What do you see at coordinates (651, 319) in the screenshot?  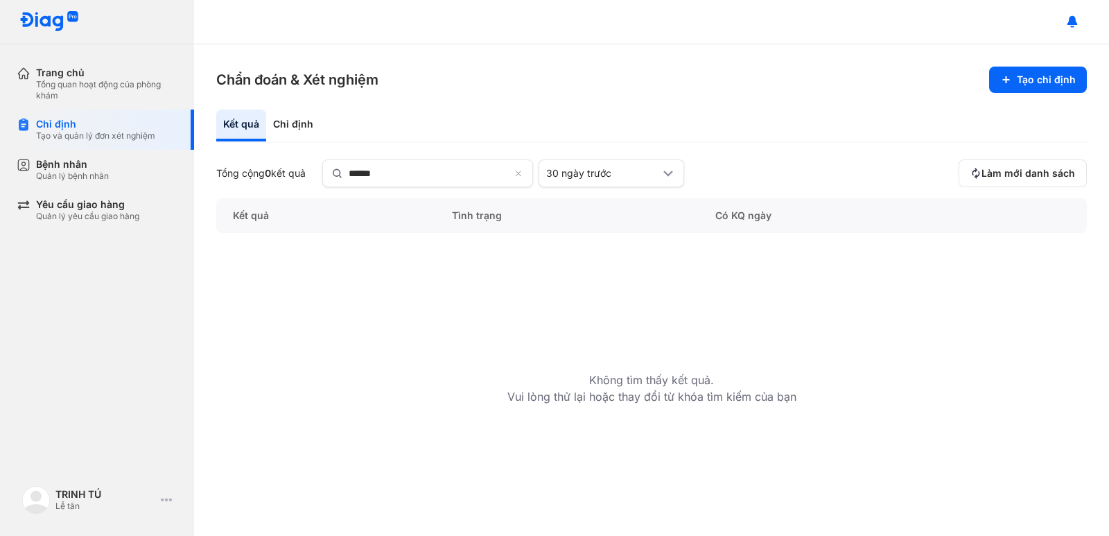 I see `div: Không tìm thấy kết quả. Vui lòng thử lại hoặc thay đổi từ khóa tìm kiếm của bạn` at bounding box center [651, 319].